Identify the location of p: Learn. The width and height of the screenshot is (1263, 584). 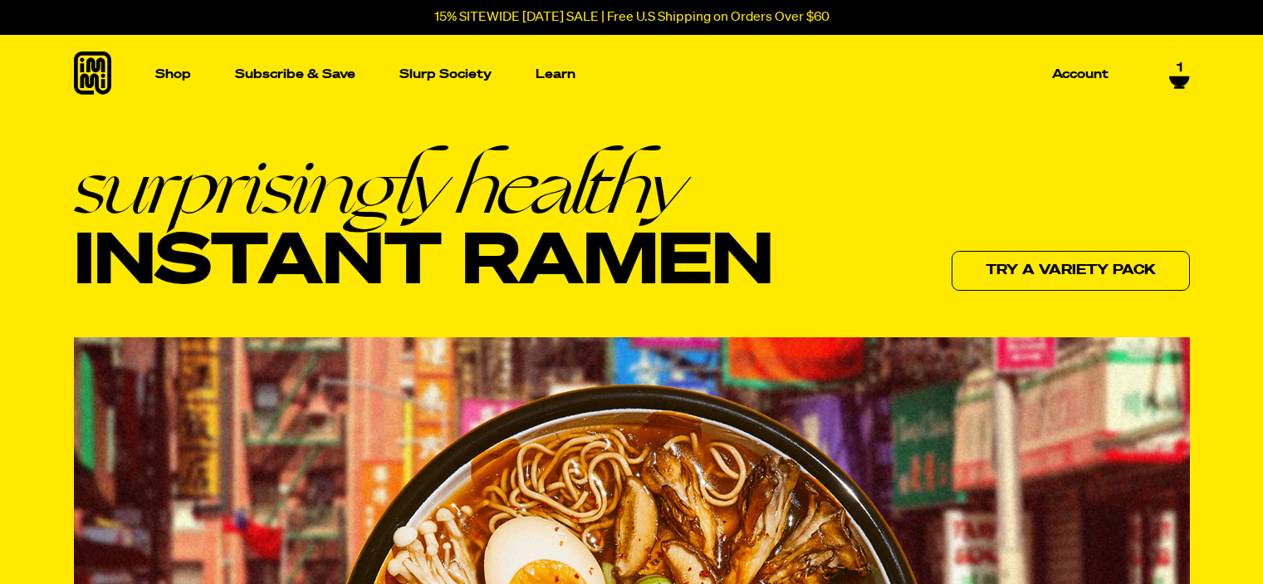
(555, 74).